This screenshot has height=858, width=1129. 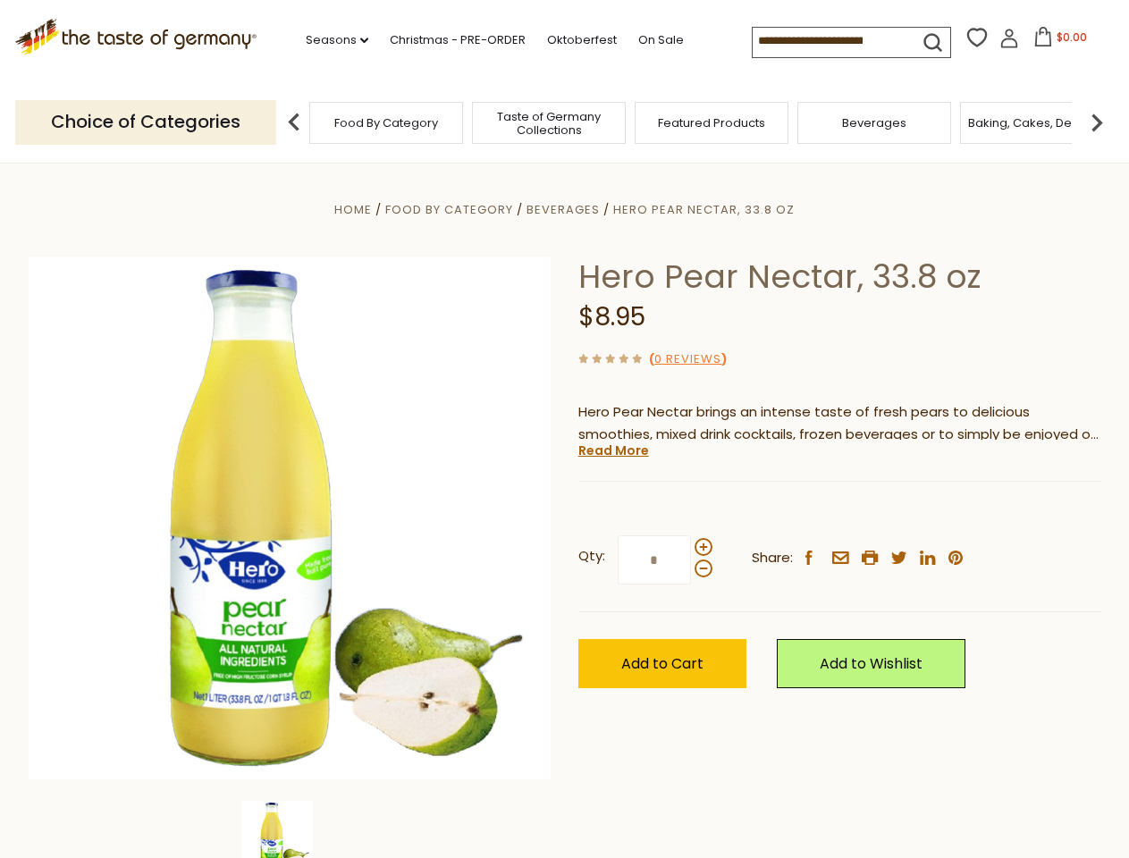 What do you see at coordinates (711, 122) in the screenshot?
I see `span: Featured Products` at bounding box center [711, 122].